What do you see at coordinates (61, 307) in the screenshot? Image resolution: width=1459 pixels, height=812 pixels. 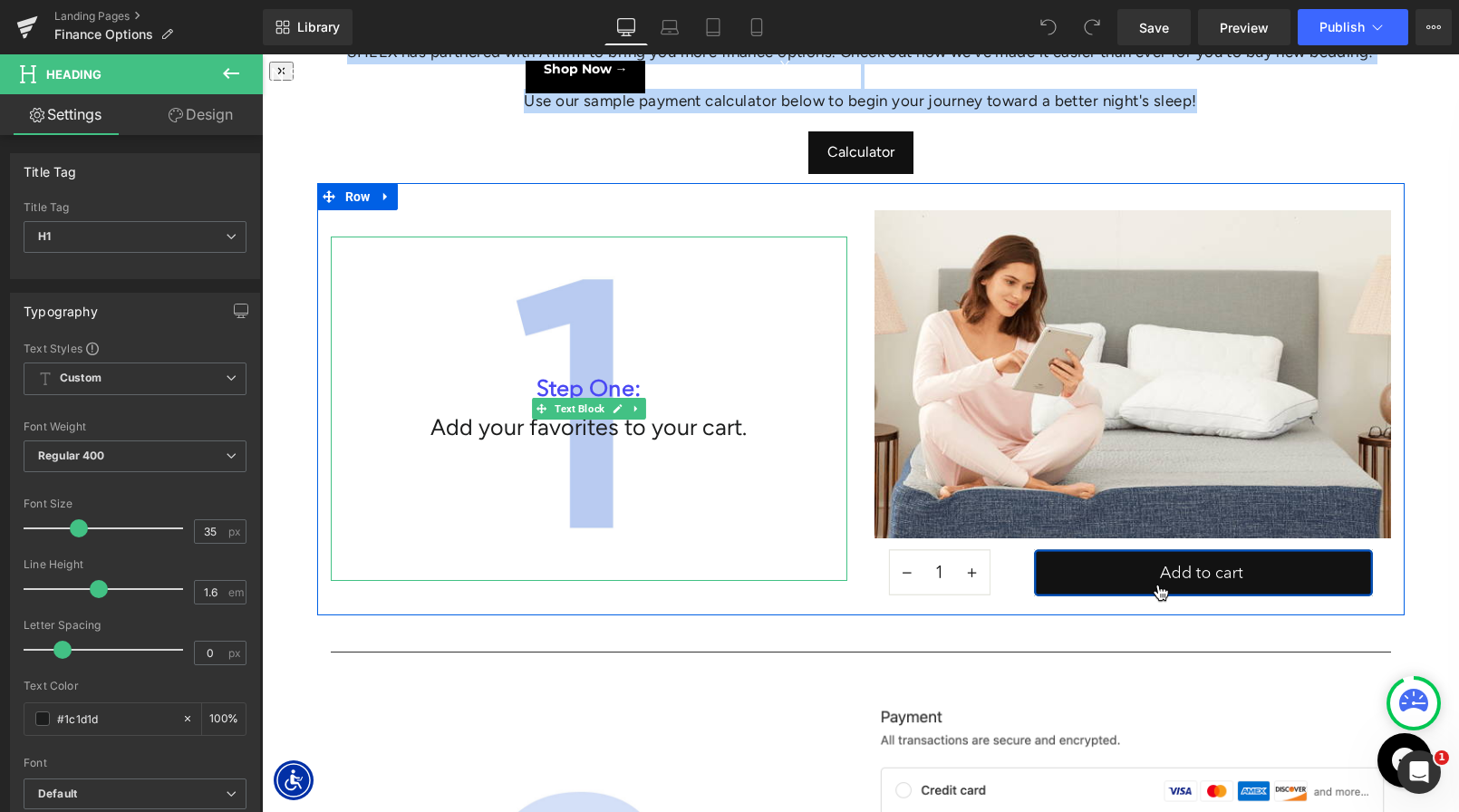 I see `div: Typography` at bounding box center [61, 307].